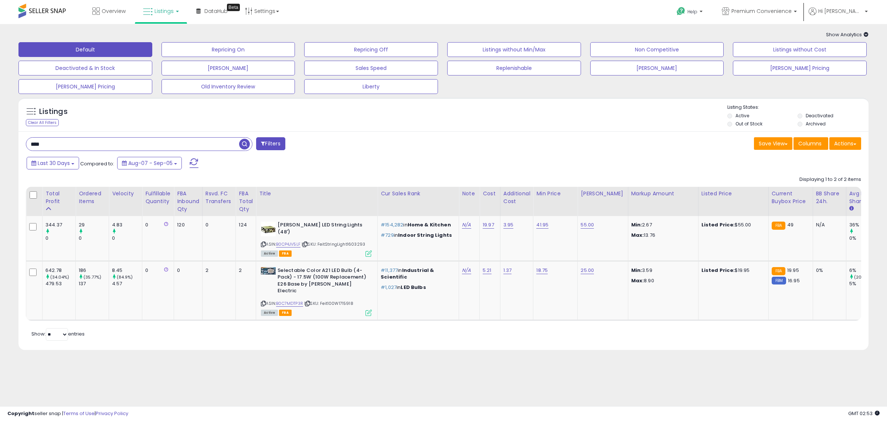 The height and width of the screenshot is (421, 887). Describe the element at coordinates (662, 225) in the screenshot. I see `p: 2.67` at that location.